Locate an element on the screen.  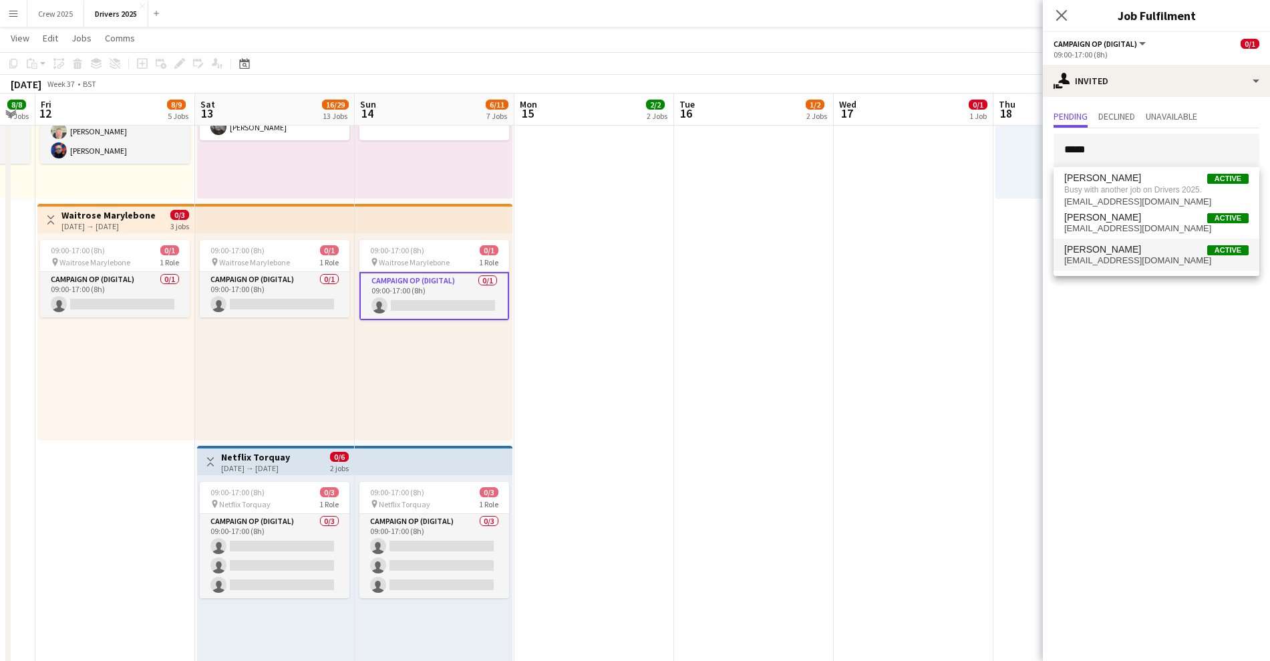
span: Peter Brittain is located at coordinates (1103, 178).